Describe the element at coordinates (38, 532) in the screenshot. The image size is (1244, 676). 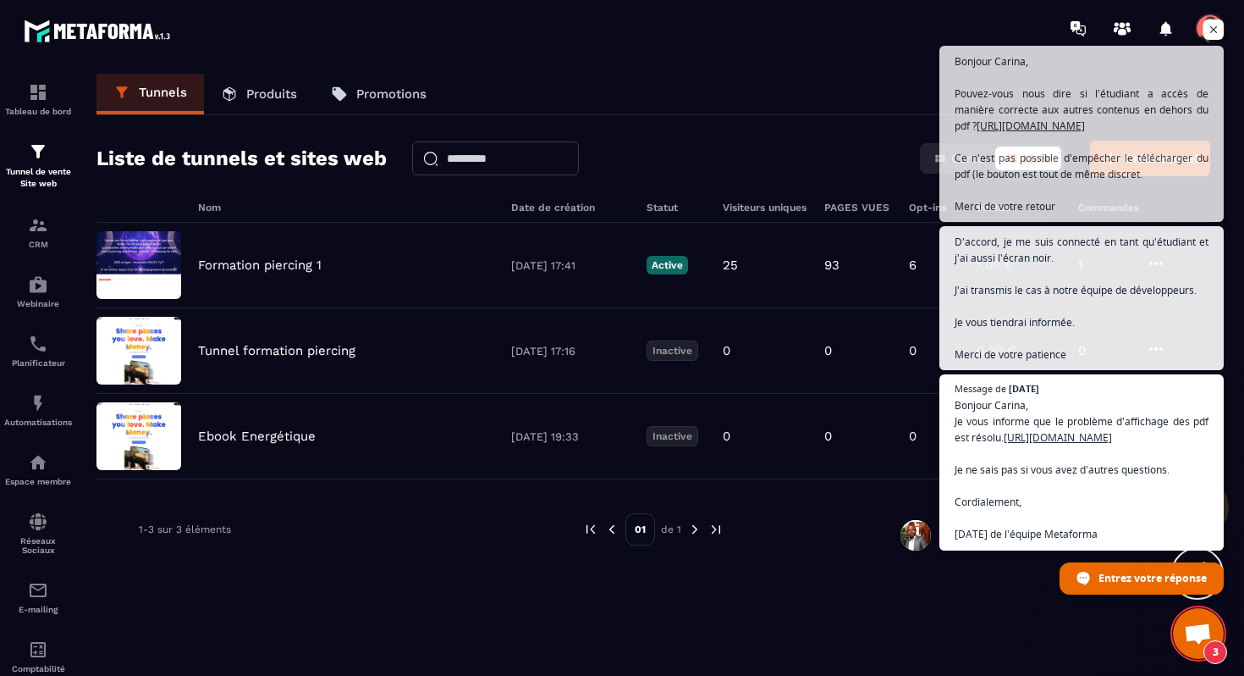
I see `a: social-networksocial-networkRéseaux Sociaux` at that location.